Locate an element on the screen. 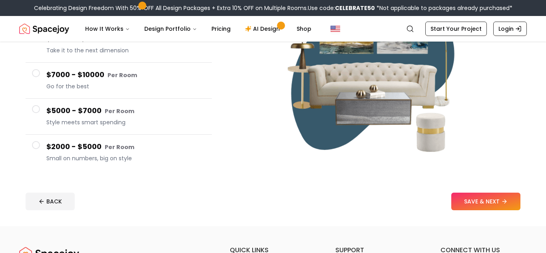 The height and width of the screenshot is (253, 546). button: How It Works is located at coordinates (108, 29).